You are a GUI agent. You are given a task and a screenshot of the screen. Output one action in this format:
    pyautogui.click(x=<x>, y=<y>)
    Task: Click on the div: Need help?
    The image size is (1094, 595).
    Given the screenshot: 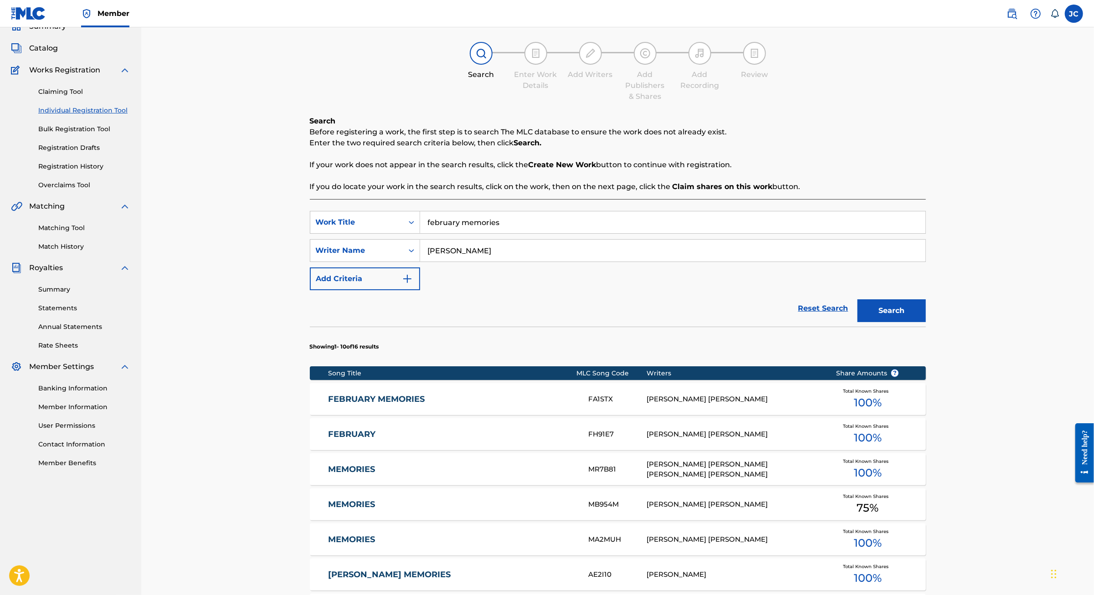 What is the action you would take?
    pyautogui.click(x=16, y=32)
    